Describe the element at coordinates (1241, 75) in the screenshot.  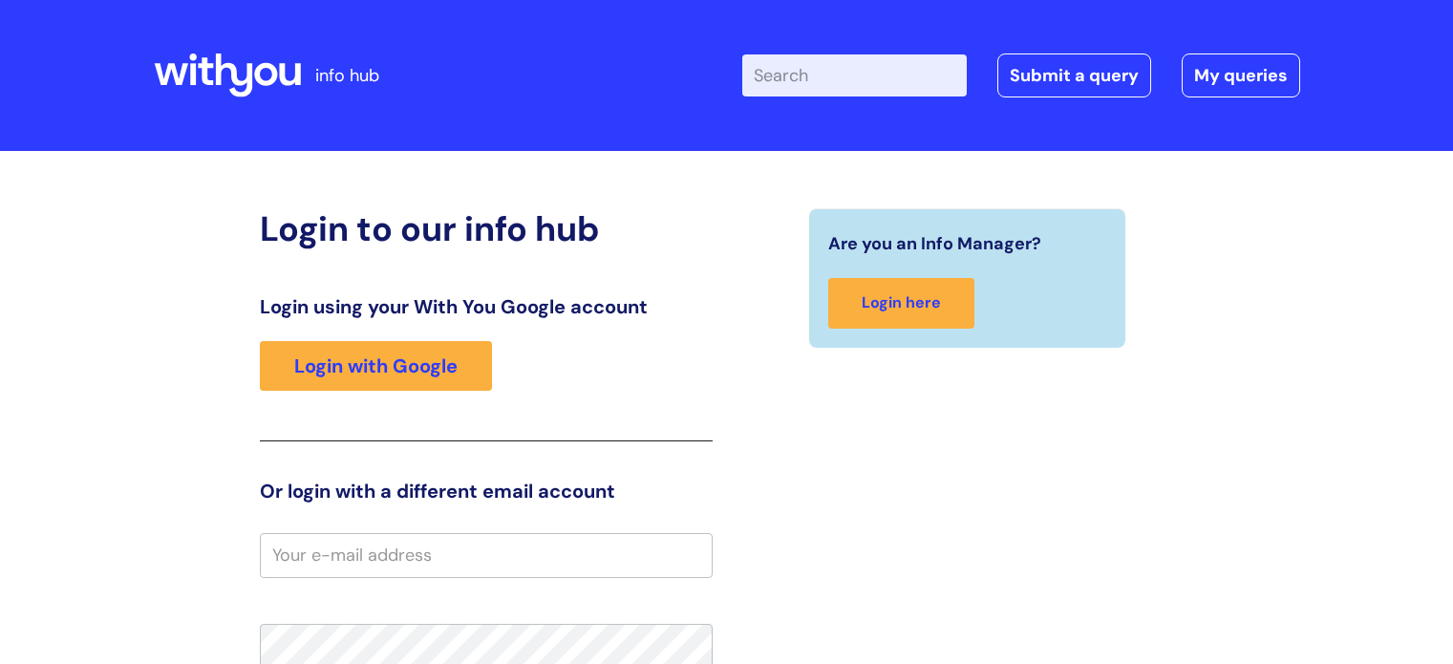
I see `a: My queries` at that location.